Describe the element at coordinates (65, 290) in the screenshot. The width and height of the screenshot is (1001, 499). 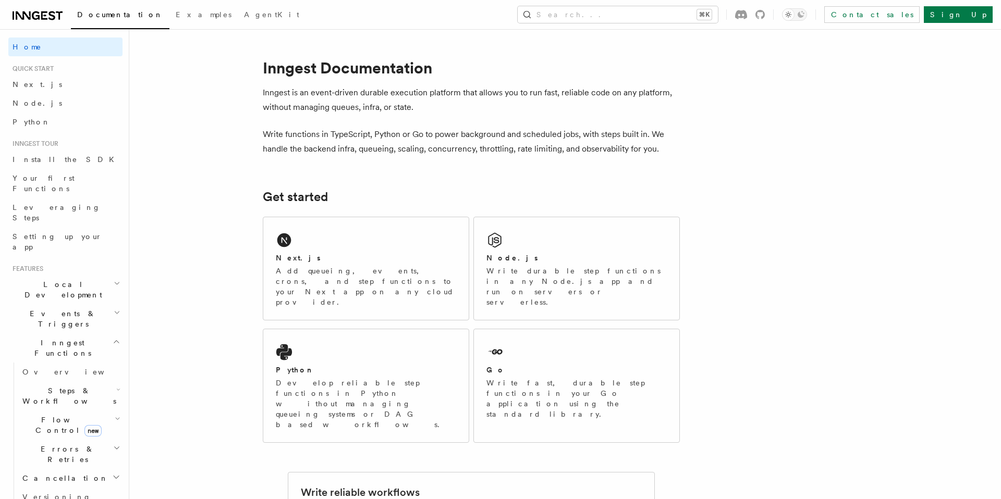
I see `button: Local Development` at that location.